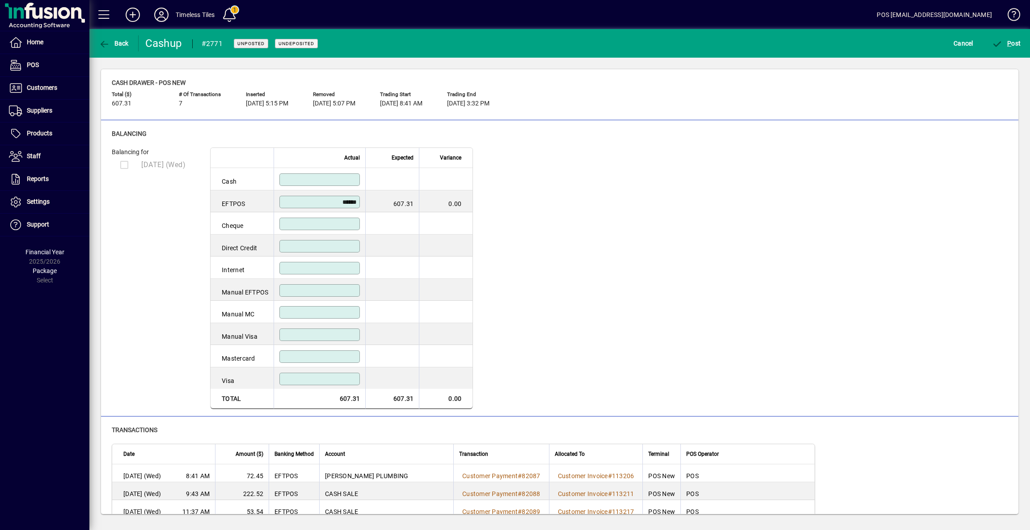  What do you see at coordinates (242, 334) in the screenshot?
I see `td: Manual Visa` at bounding box center [242, 334].